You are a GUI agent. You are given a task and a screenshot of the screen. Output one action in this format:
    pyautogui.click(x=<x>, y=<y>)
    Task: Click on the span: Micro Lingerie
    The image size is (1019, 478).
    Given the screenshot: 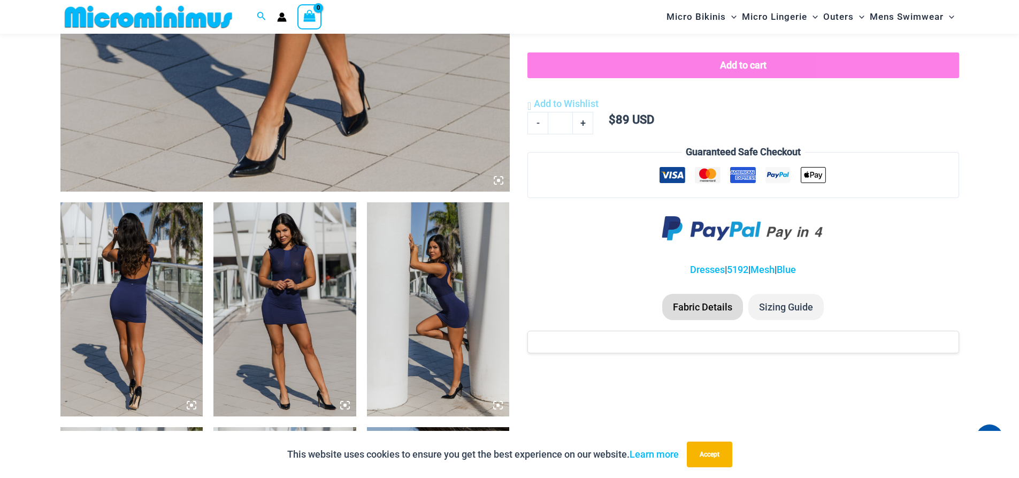 What is the action you would take?
    pyautogui.click(x=775, y=17)
    